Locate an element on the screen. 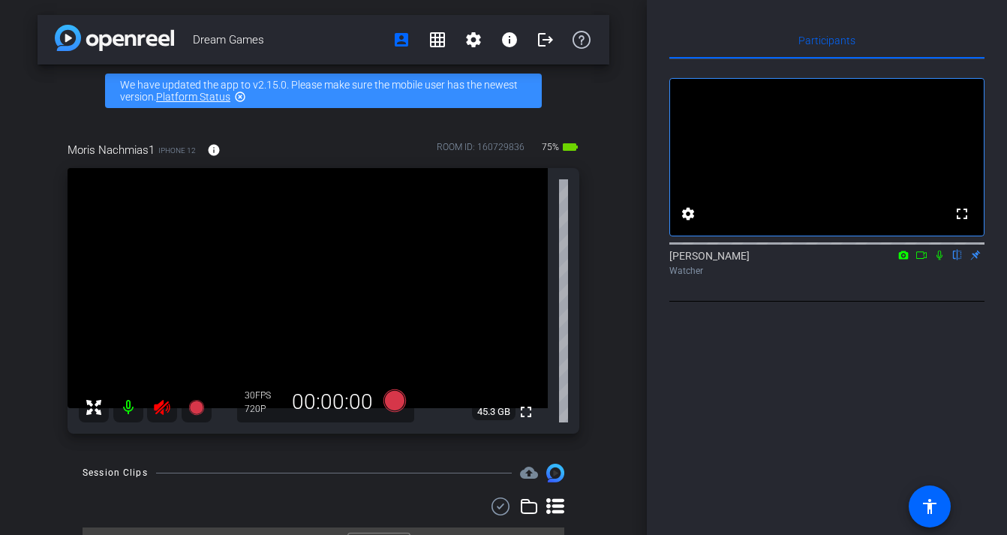  div: We have updated the app to v2.15.0. Please make sure the mobile user has the newest version. is located at coordinates (323, 91).